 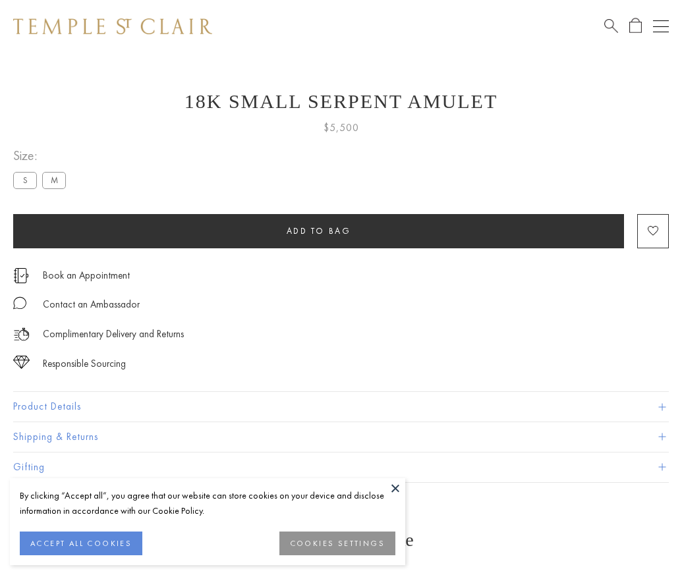 What do you see at coordinates (25, 180) in the screenshot?
I see `label: S` at bounding box center [25, 180].